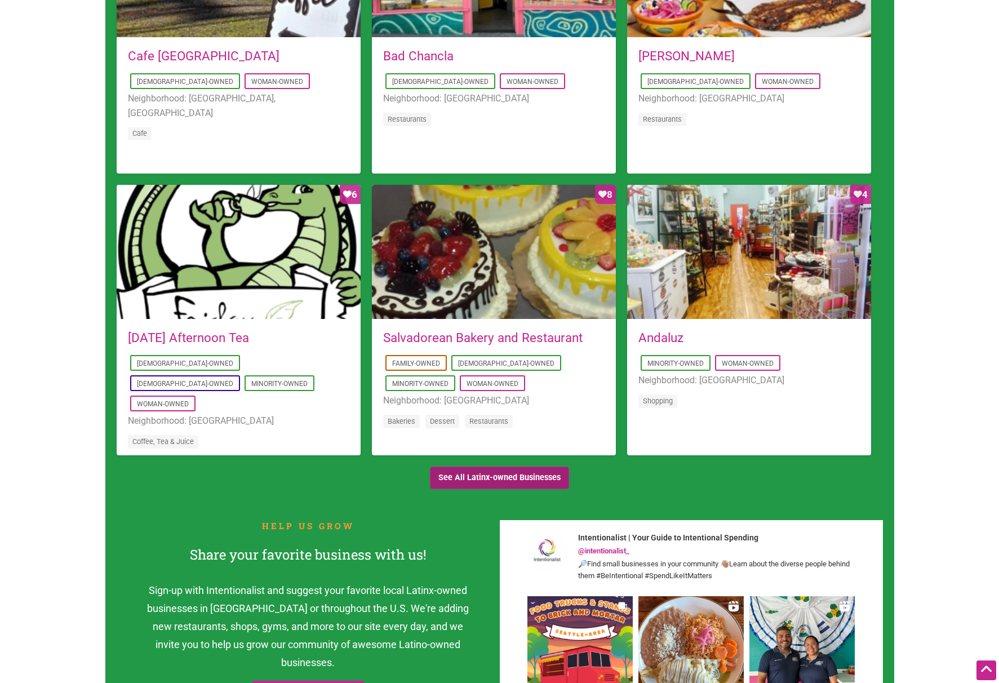 The image size is (999, 683). I want to click on a: Dessert, so click(442, 421).